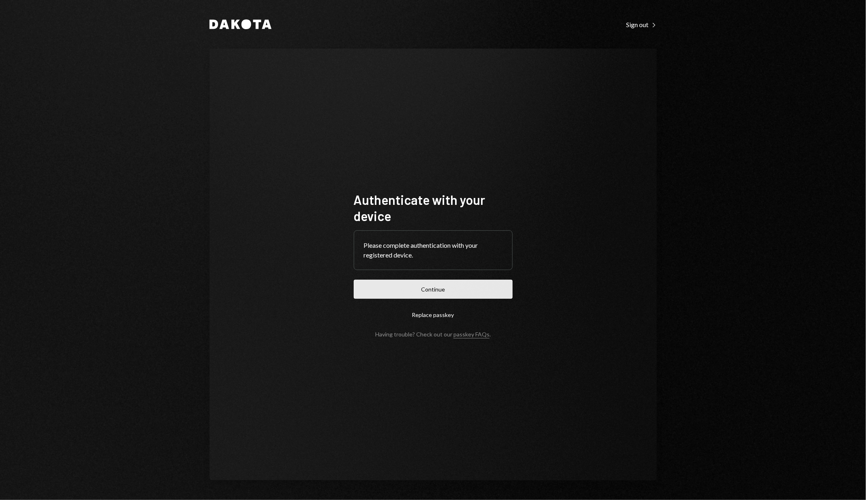 This screenshot has width=866, height=500. Describe the element at coordinates (433, 315) in the screenshot. I see `button: Replace passkey` at that location.